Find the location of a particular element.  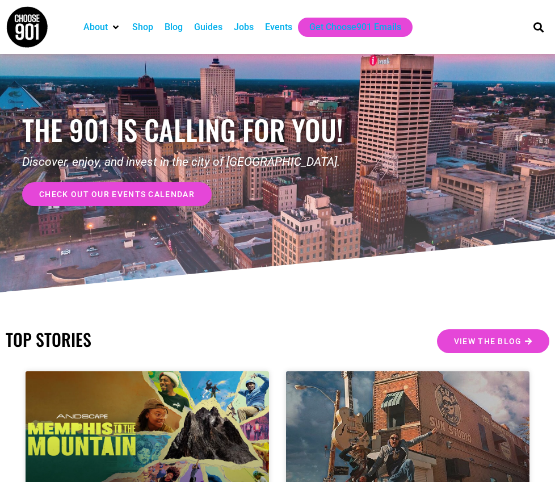

a: About is located at coordinates (95, 27).